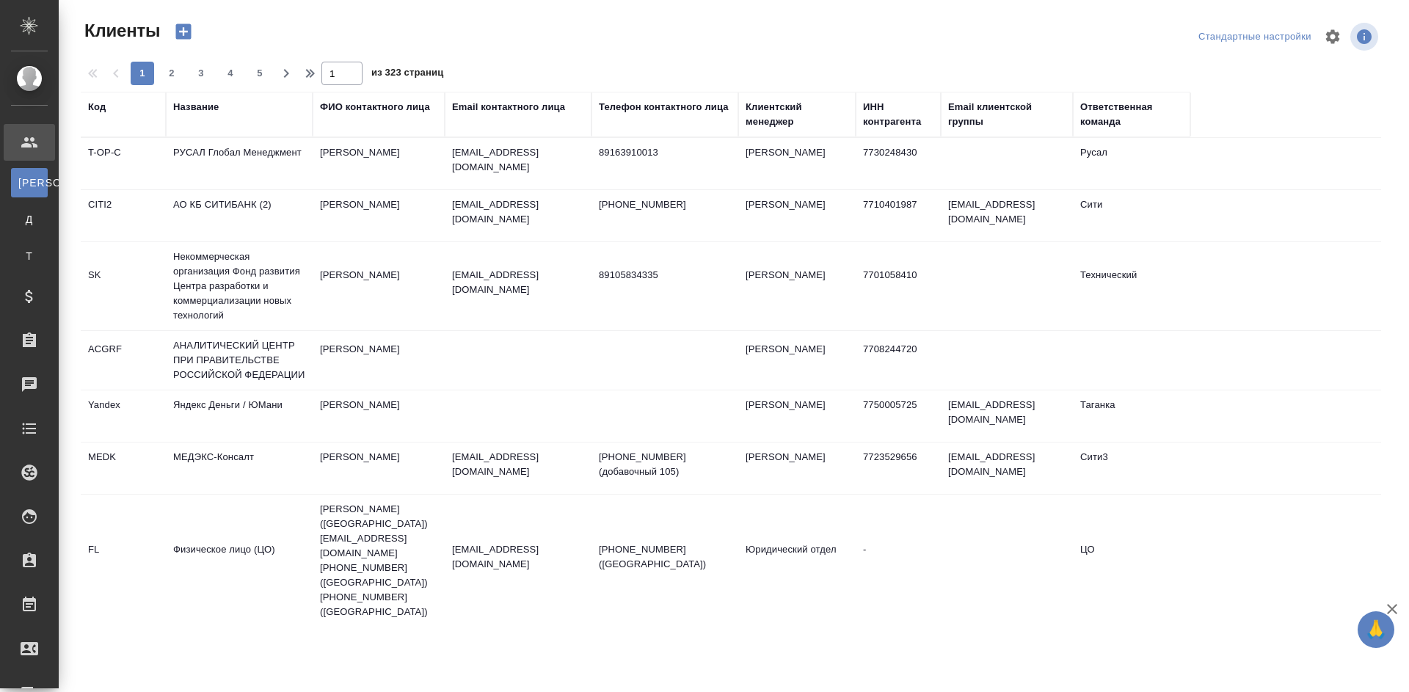  What do you see at coordinates (898, 216) in the screenshot?
I see `td: 7710401987` at bounding box center [898, 216].